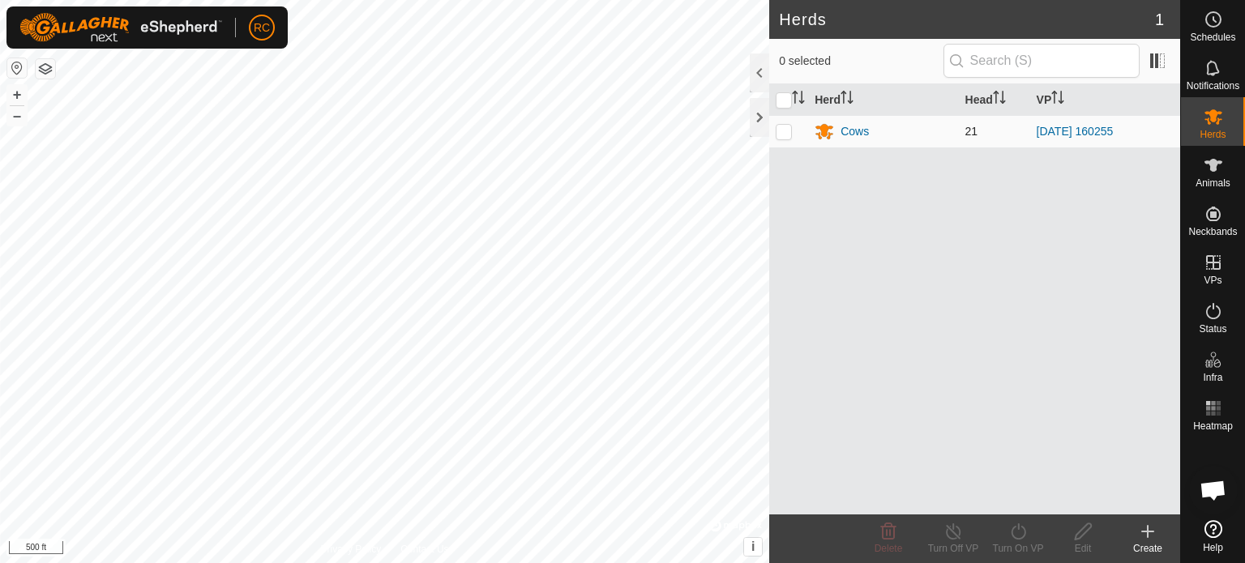 The image size is (1245, 563). Describe the element at coordinates (861, 61) in the screenshot. I see `span: 0 selected` at that location.